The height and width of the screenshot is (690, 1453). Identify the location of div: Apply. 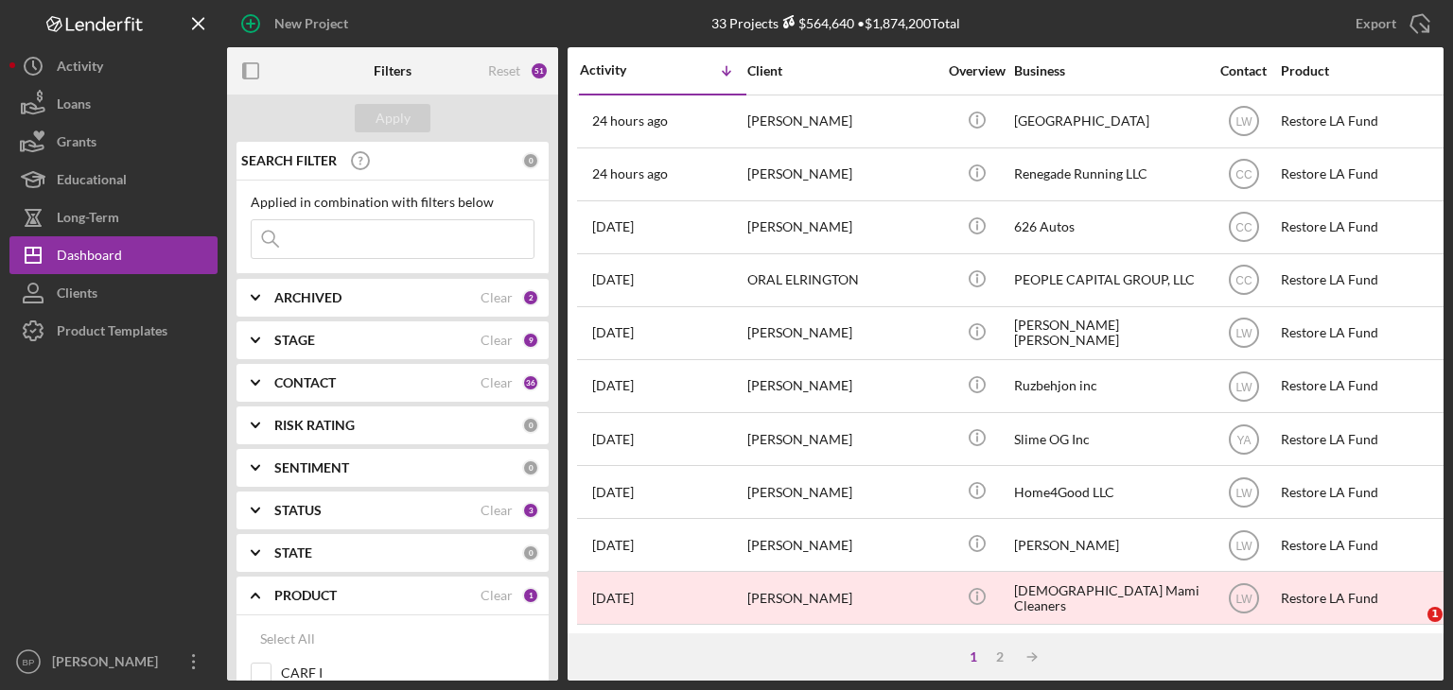
(392, 118).